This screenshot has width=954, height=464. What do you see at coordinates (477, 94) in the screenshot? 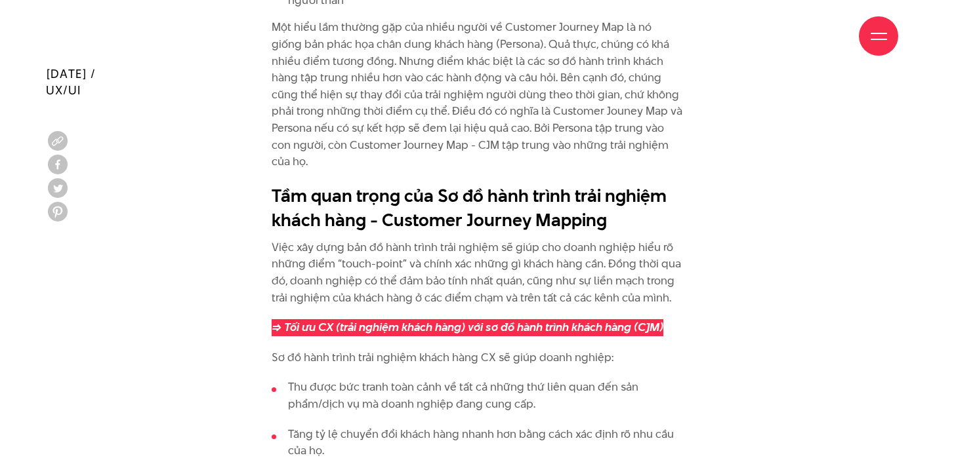
I see `p: Một hiểu lầm thường gặp của nhiều người về Customer Journey Map là nó giống bản phác họa chân dun...` at bounding box center [477, 94].